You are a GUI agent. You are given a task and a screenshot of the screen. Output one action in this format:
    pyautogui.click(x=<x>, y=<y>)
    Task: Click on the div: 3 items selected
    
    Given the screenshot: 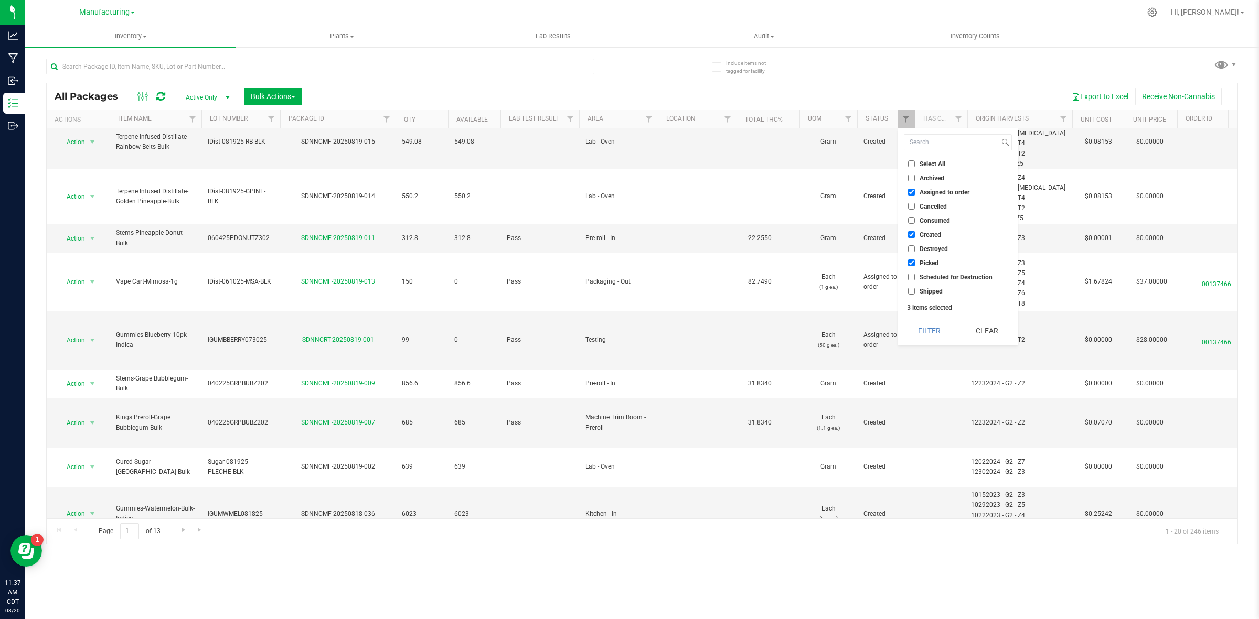 What is the action you would take?
    pyautogui.click(x=958, y=308)
    